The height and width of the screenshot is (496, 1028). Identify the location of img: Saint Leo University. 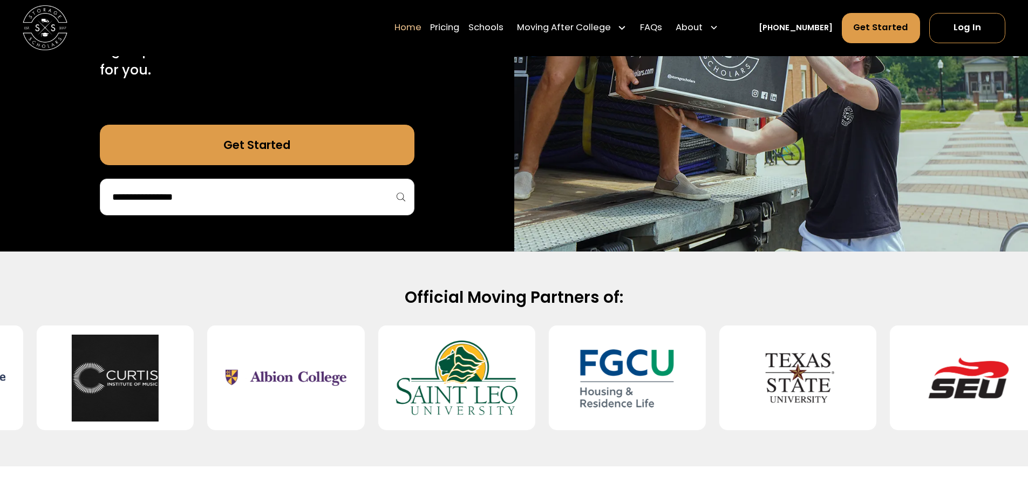
(457, 378).